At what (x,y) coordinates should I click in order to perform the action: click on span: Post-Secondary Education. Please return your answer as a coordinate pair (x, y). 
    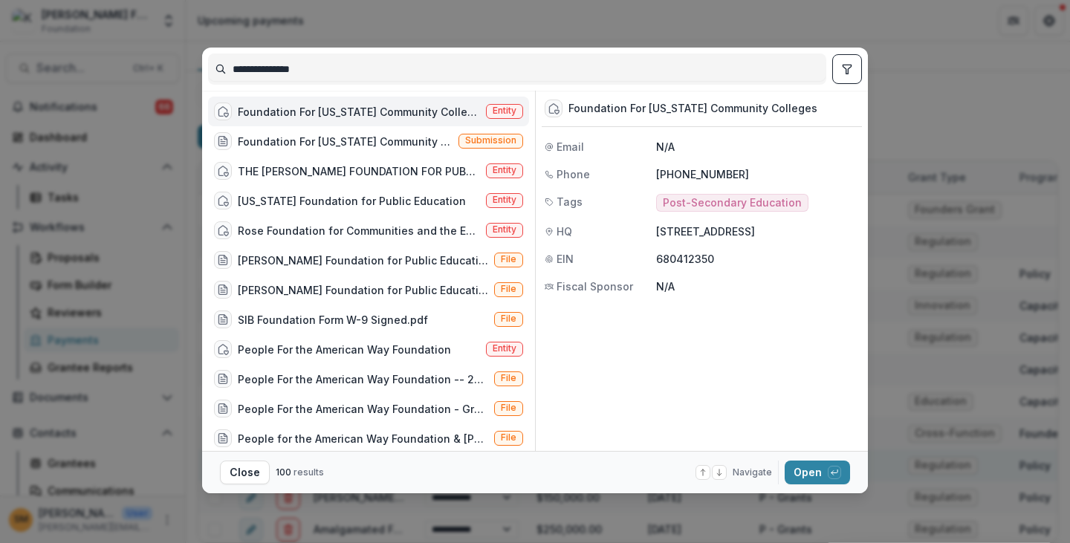
    Looking at the image, I should click on (732, 203).